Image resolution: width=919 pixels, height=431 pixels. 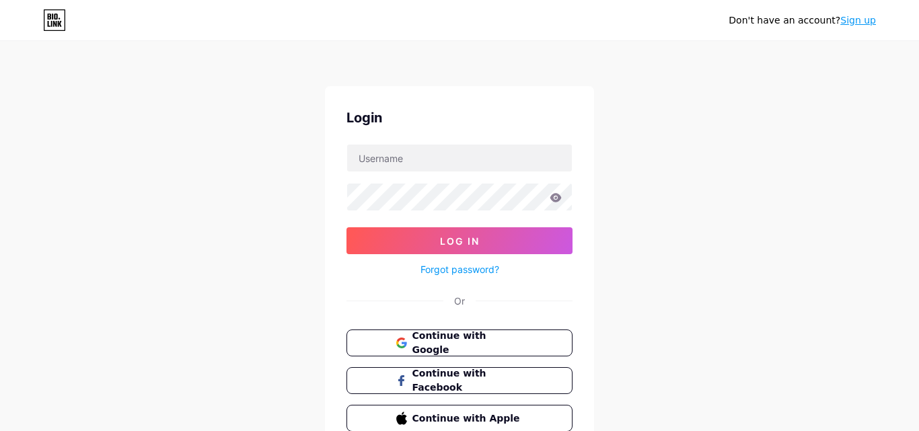 What do you see at coordinates (460, 241) in the screenshot?
I see `button: Log In` at bounding box center [460, 241].